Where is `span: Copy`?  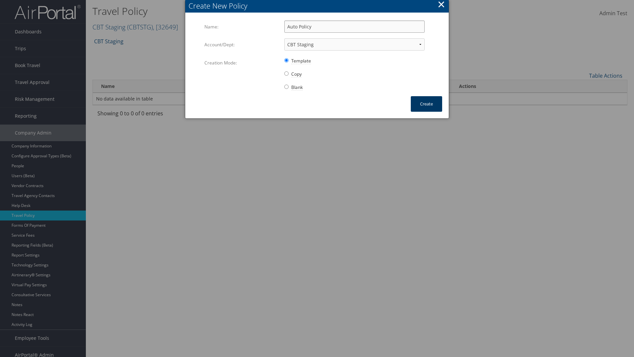 span: Copy is located at coordinates (297, 74).